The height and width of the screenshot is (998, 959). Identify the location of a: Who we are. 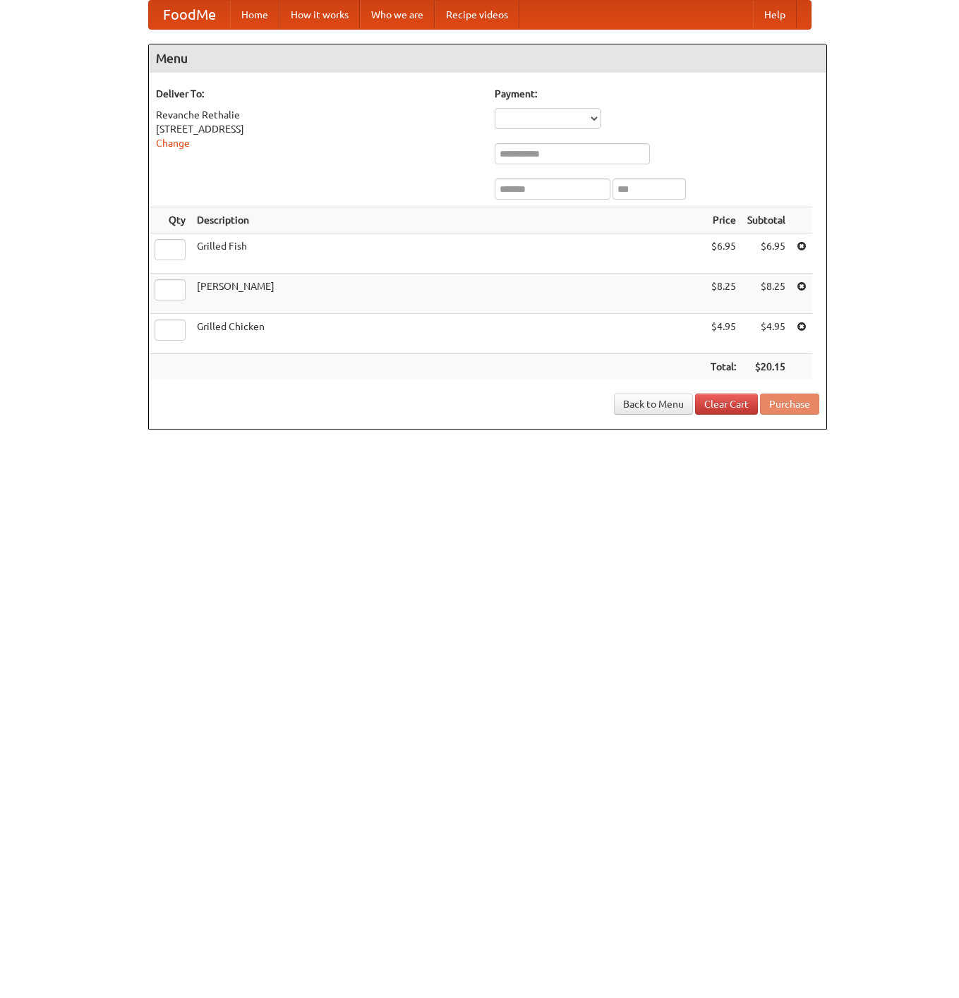
(397, 15).